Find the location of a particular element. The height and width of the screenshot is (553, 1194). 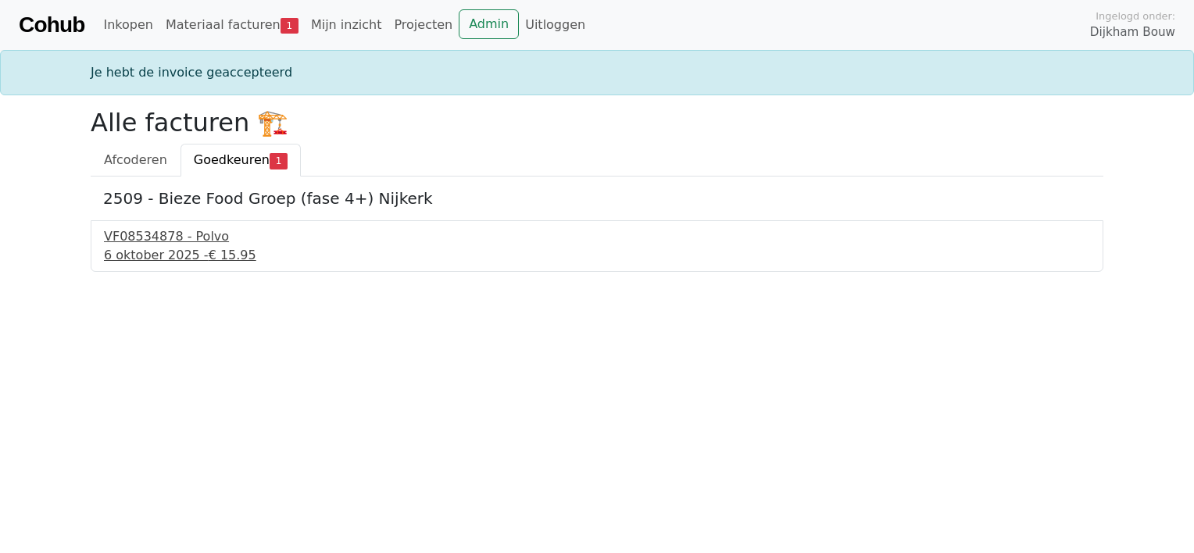

span: € 15.95 is located at coordinates (232, 255).